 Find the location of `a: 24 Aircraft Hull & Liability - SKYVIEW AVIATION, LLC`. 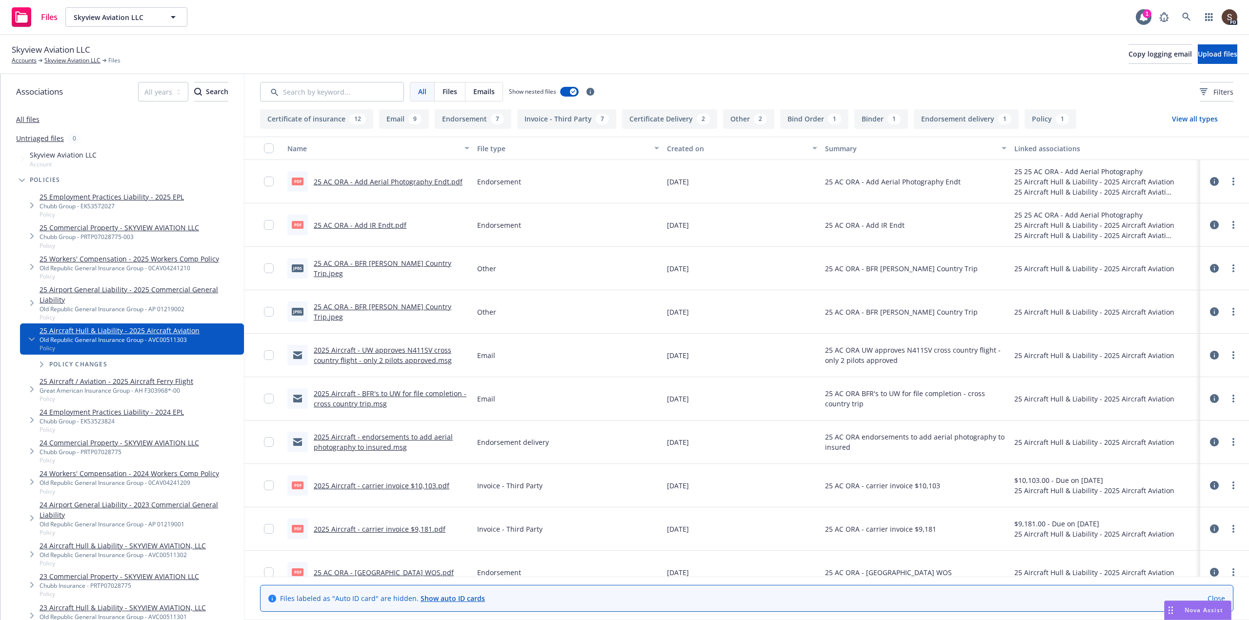

a: 24 Aircraft Hull & Liability - SKYVIEW AVIATION, LLC is located at coordinates (122, 545).